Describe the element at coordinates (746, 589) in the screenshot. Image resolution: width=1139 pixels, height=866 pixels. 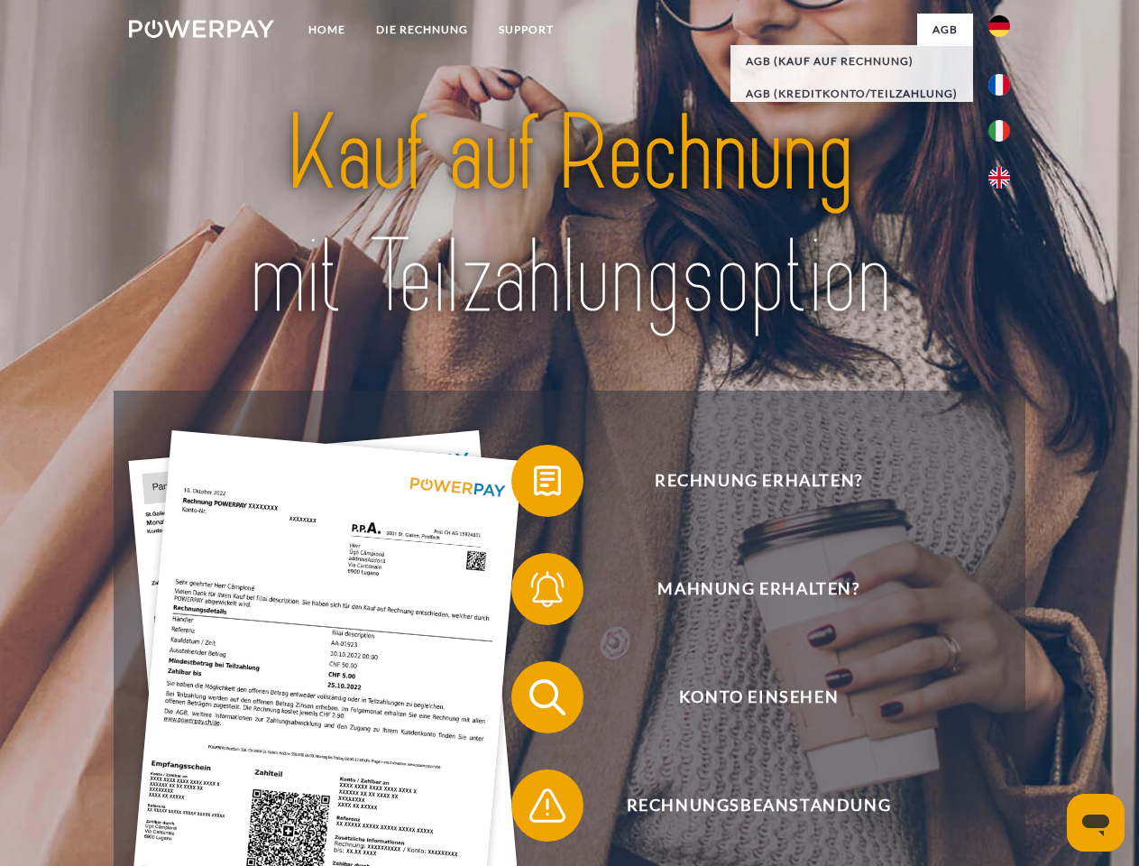
I see `a: Mahnung erhalten?` at that location.